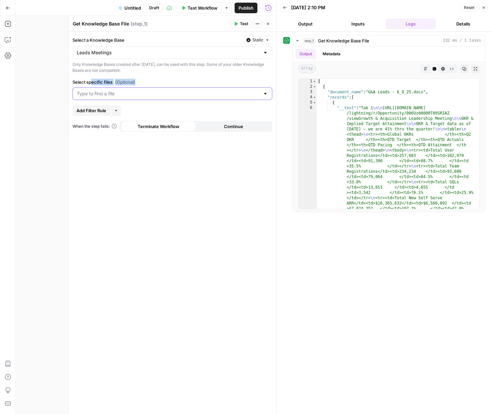 The image size is (492, 414). Describe the element at coordinates (307, 69) in the screenshot. I see `span: array` at that location.